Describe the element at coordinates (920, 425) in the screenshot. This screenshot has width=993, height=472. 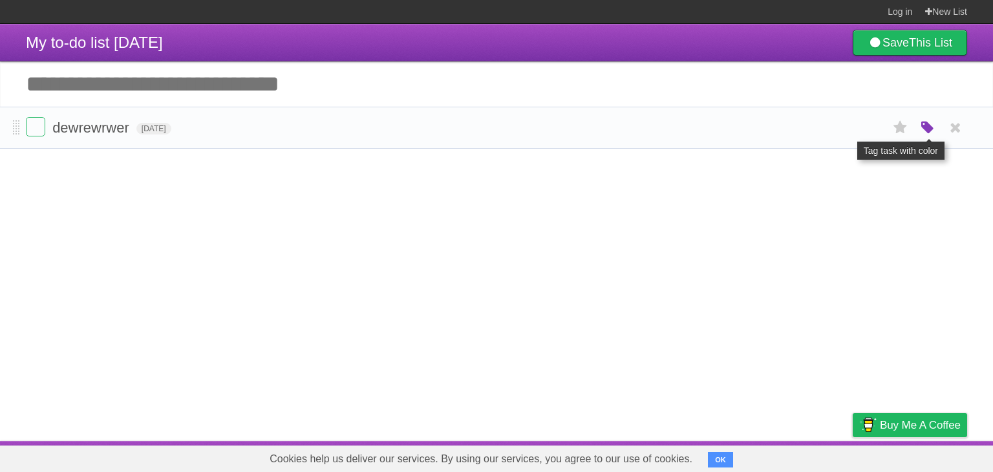
I see `span: Buy me a coffee` at that location.